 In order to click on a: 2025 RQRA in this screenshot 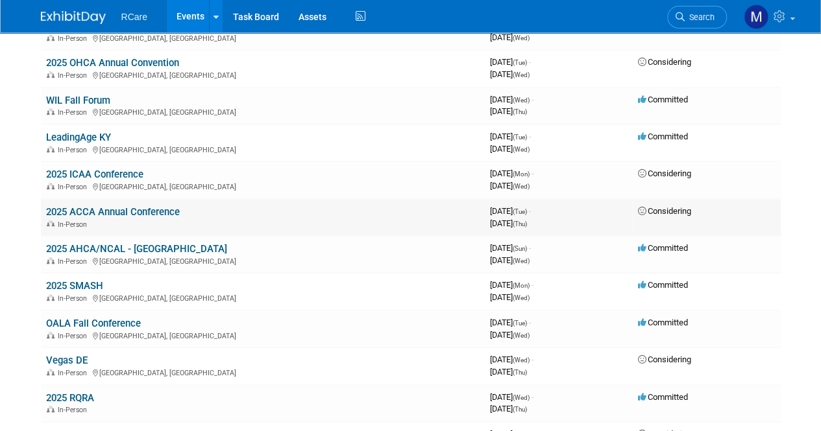, I will do `click(70, 398)`.